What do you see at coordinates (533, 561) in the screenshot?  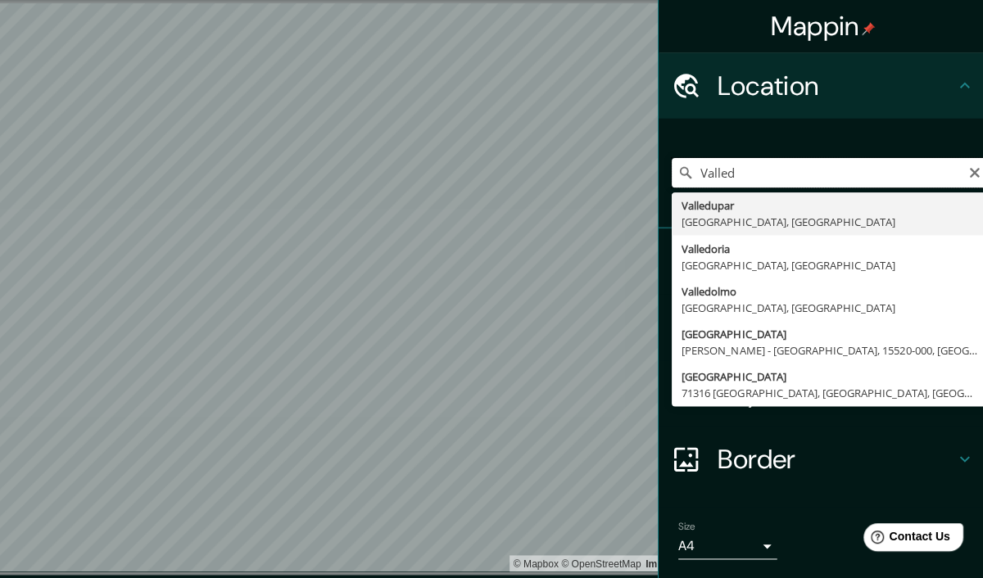 I see `a: Mapbox` at bounding box center [533, 561].